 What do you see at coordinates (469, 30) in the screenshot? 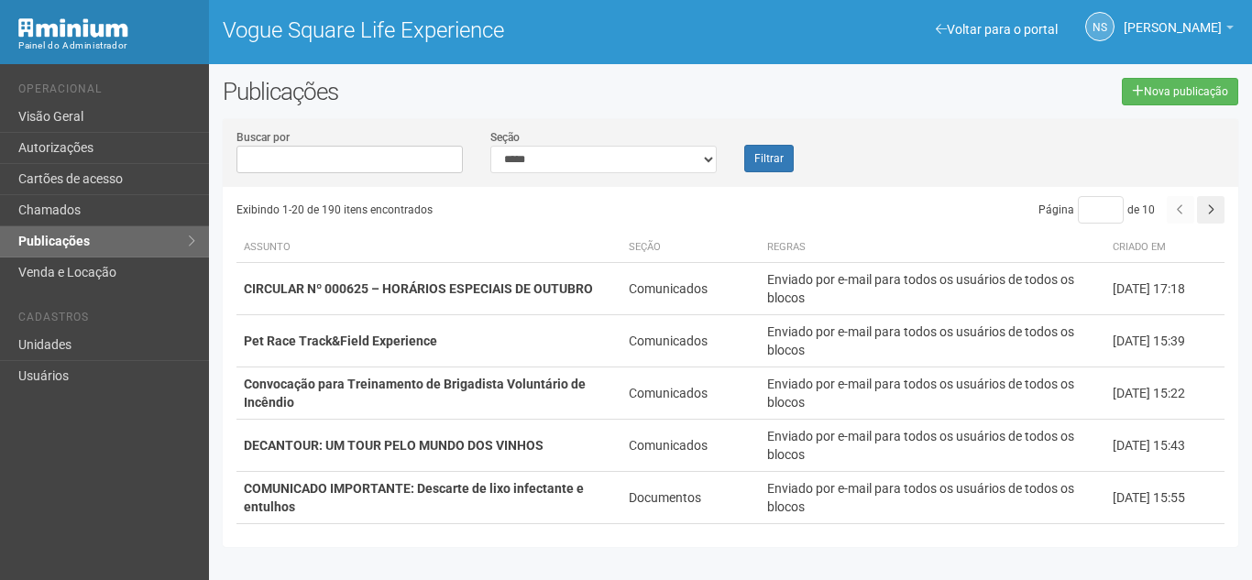
I see `h1: Vogue Square Life Experience` at bounding box center [469, 30].